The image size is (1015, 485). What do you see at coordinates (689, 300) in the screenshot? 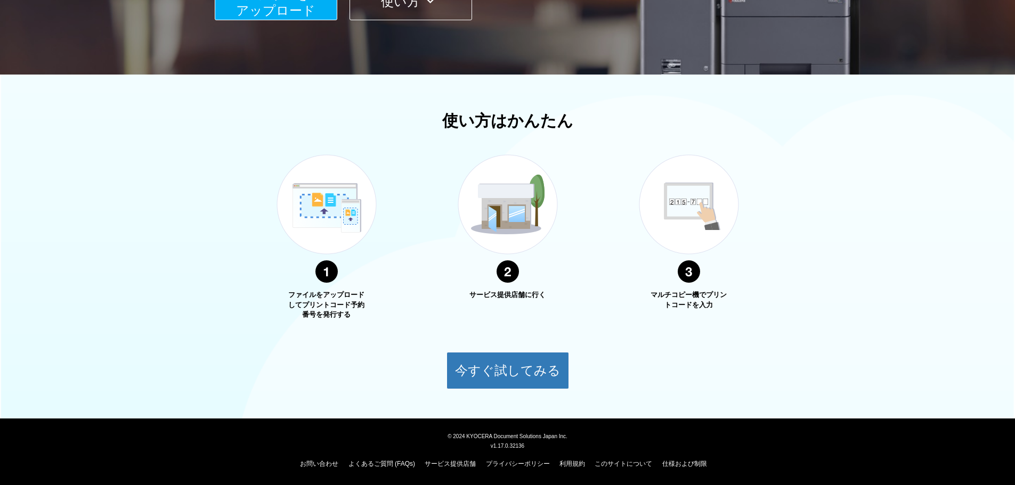
I see `p: マルチコピー機でプリントコードを入力` at bounding box center [689, 300].